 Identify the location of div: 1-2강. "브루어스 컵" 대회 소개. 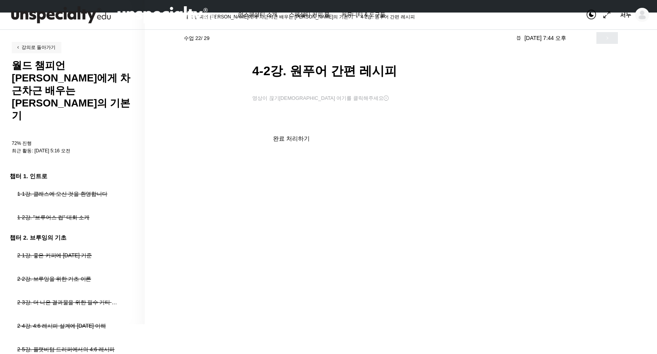
(70, 217).